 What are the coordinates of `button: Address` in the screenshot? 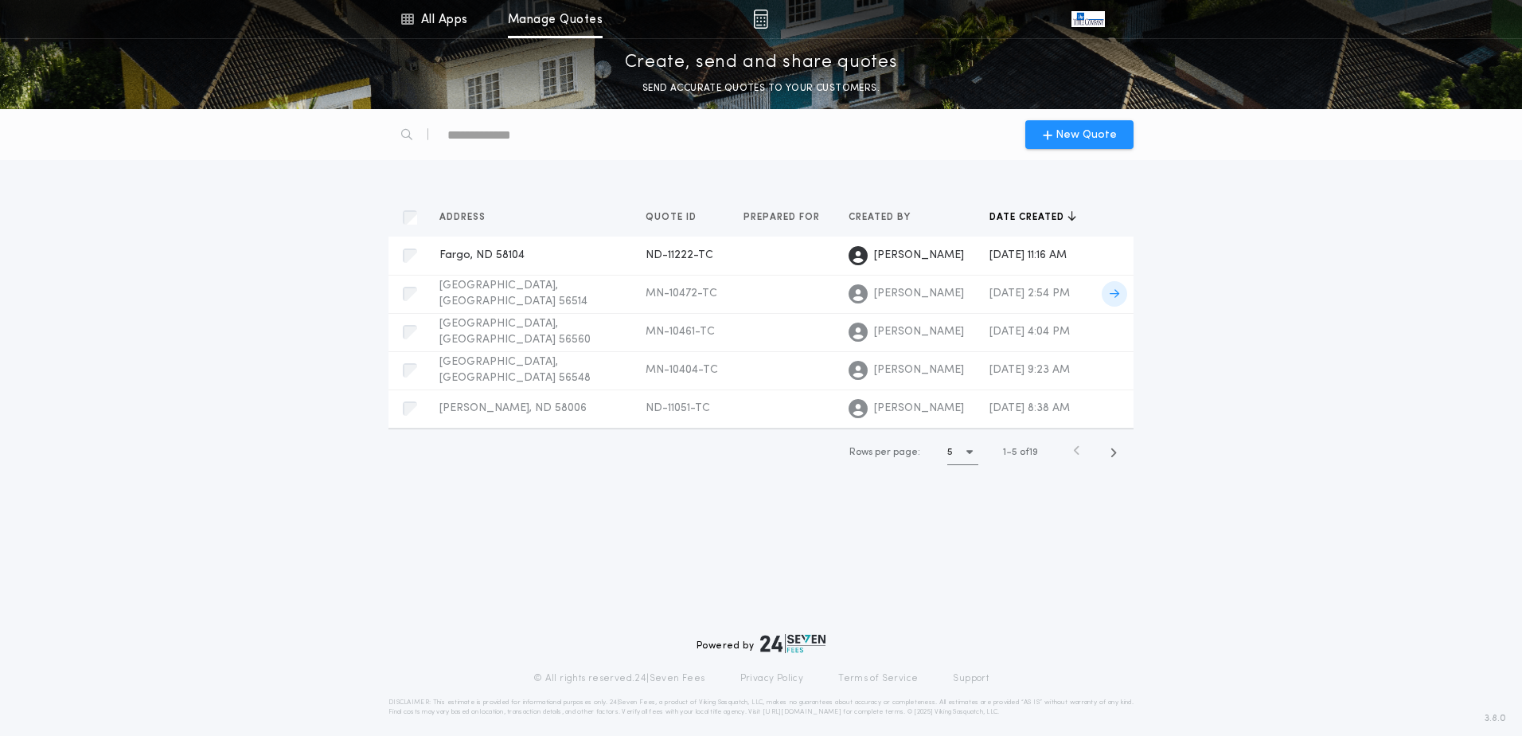 It's located at (468, 217).